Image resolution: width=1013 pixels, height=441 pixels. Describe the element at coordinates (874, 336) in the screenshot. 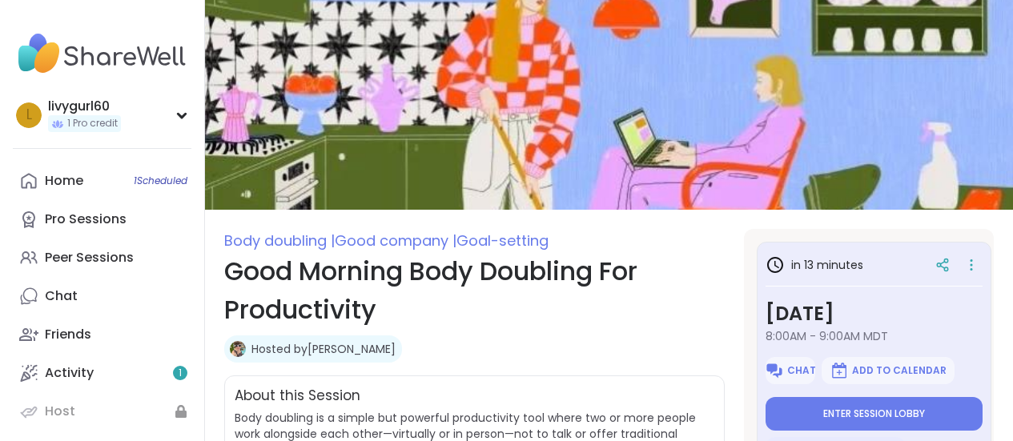

I see `span: 8:00AM - 9:00AM MDT` at that location.